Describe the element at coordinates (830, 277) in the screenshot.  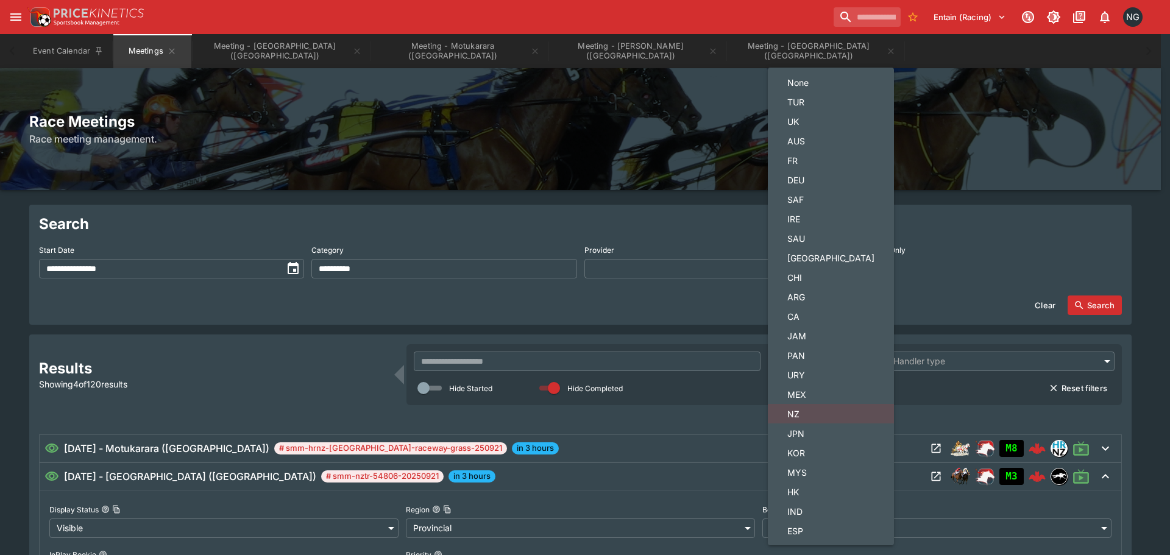
I see `span: CHI` at that location.